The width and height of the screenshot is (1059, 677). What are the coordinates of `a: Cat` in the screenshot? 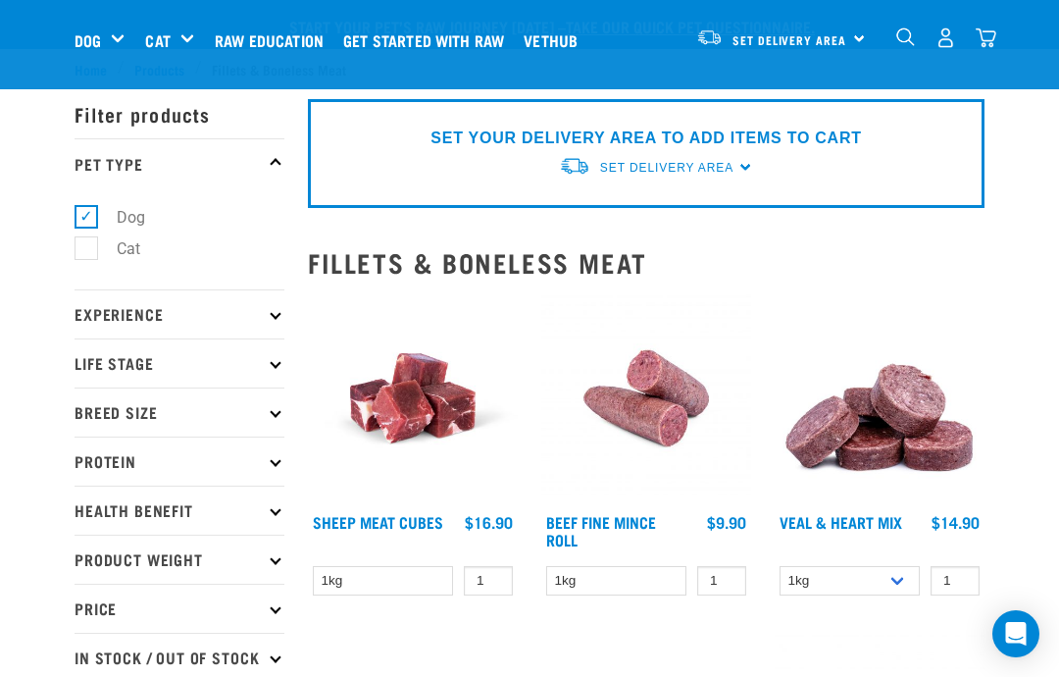 It's located at (157, 40).